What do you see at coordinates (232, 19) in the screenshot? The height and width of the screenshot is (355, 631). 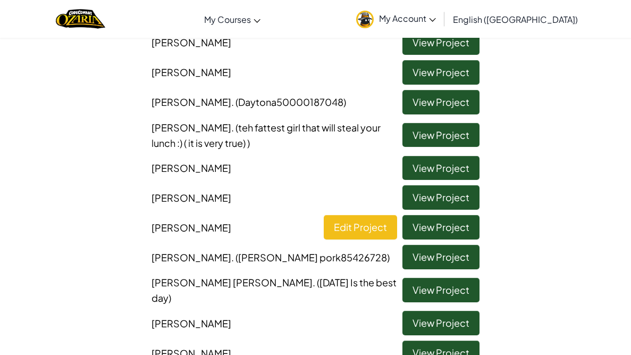 I see `a: My Courses` at bounding box center [232, 19].